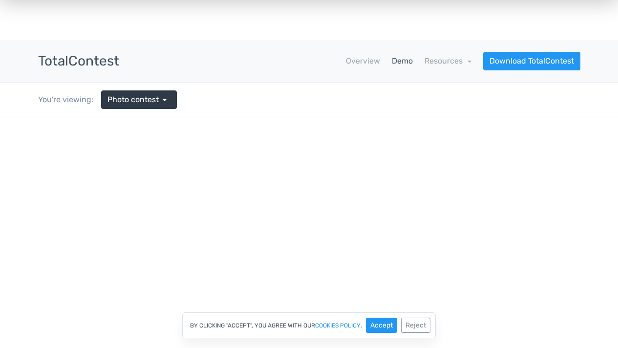 The height and width of the screenshot is (348, 618). What do you see at coordinates (402, 61) in the screenshot?
I see `a: Demo` at bounding box center [402, 61].